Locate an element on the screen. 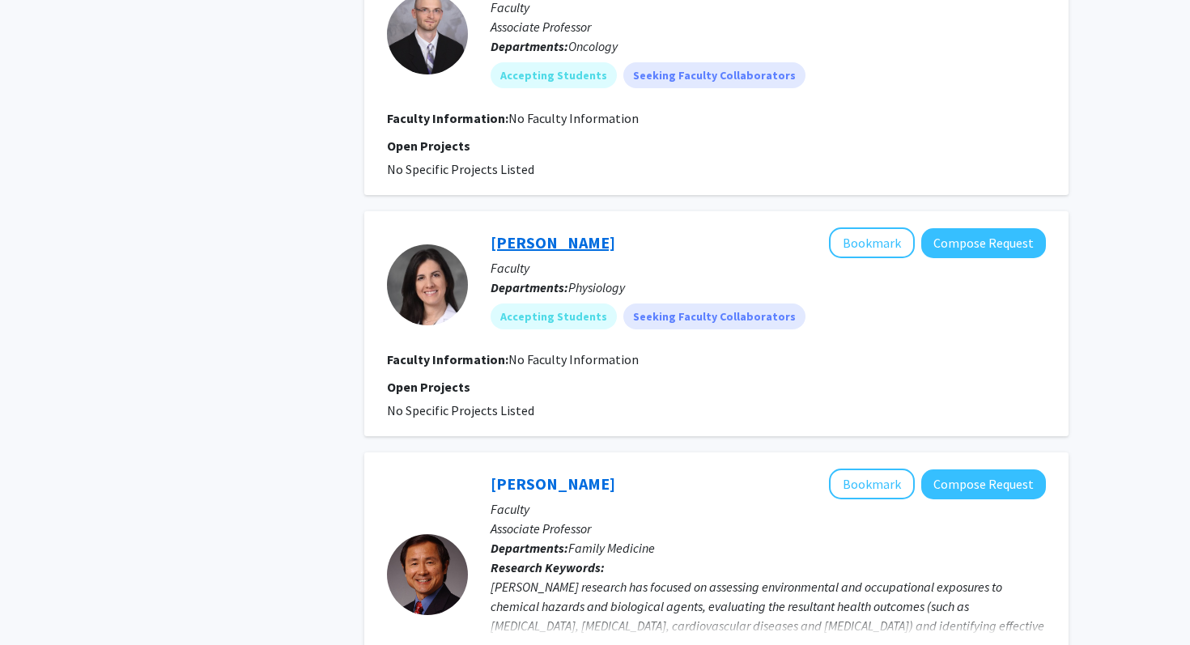 Image resolution: width=1190 pixels, height=645 pixels. span: Oncology is located at coordinates (592, 46).